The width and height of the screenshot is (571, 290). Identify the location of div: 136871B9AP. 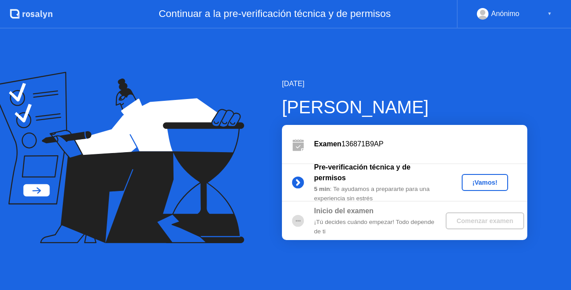
(421, 144).